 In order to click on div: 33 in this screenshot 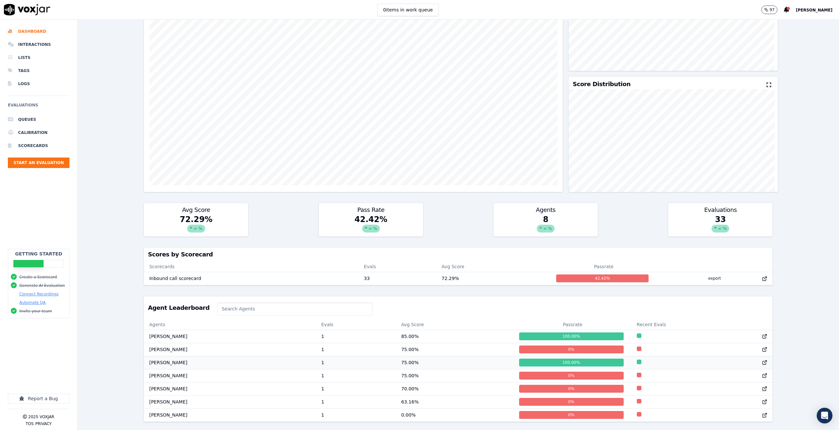, I will do `click(720, 225)`.